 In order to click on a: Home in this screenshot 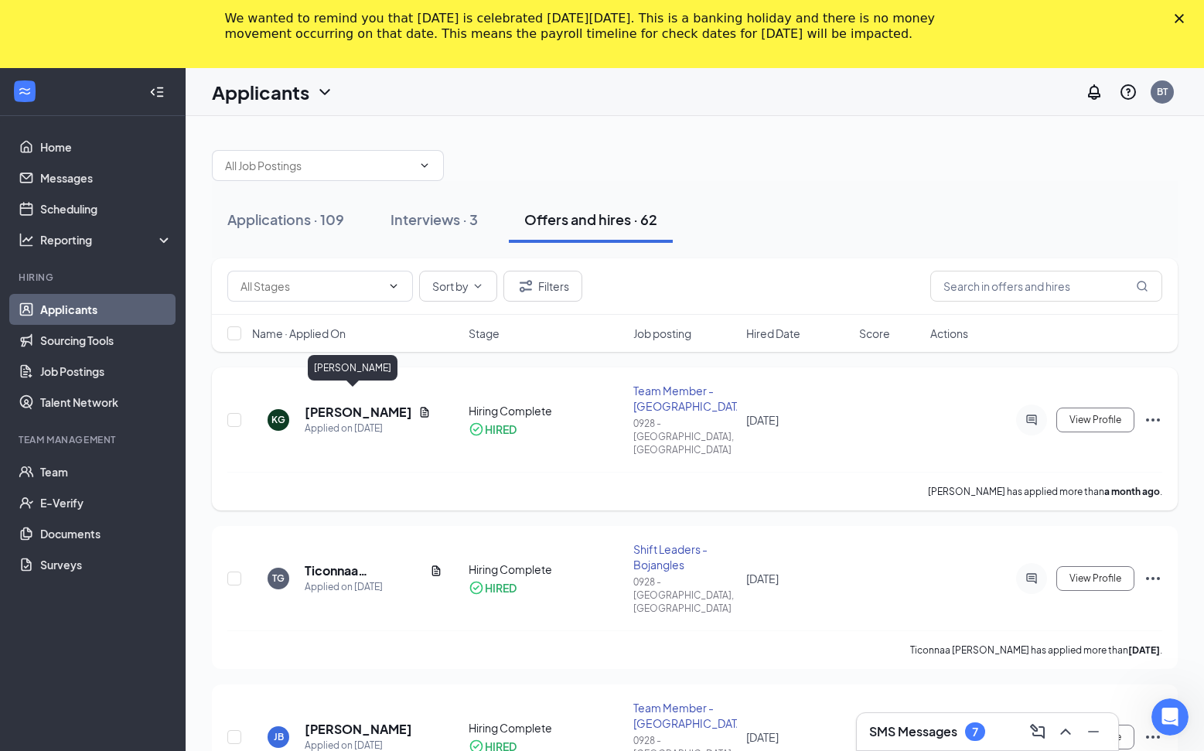, I will do `click(106, 147)`.